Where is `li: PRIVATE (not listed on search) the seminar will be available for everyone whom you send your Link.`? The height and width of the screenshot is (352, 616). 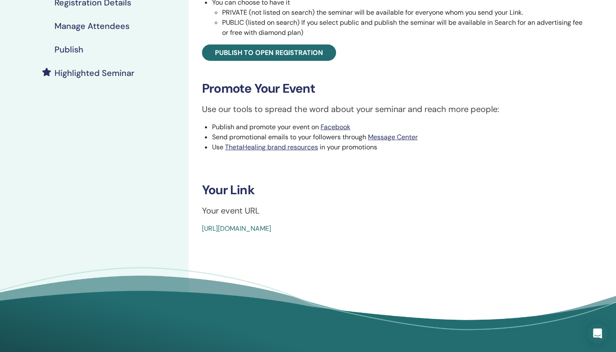
li: PRIVATE (not listed on search) the seminar will be available for everyone whom you send your Link. is located at coordinates (404, 13).